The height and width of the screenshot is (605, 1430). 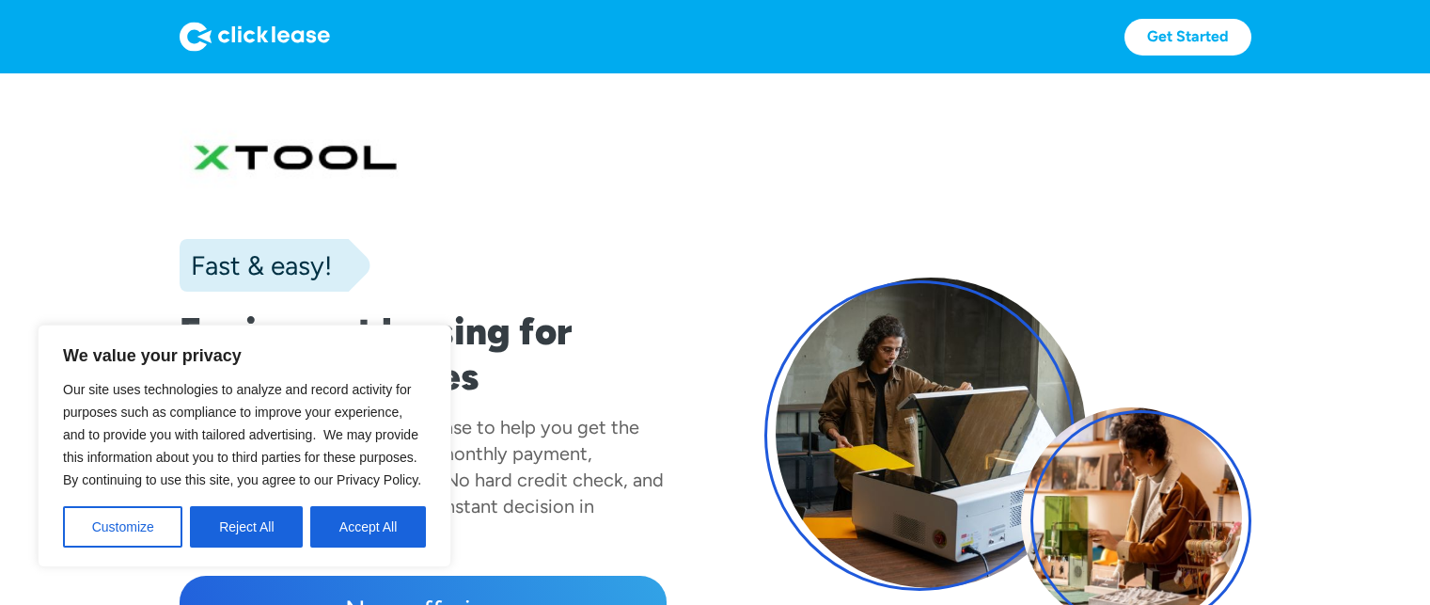 What do you see at coordinates (245, 355) in the screenshot?
I see `p: We value your privacy` at bounding box center [245, 355].